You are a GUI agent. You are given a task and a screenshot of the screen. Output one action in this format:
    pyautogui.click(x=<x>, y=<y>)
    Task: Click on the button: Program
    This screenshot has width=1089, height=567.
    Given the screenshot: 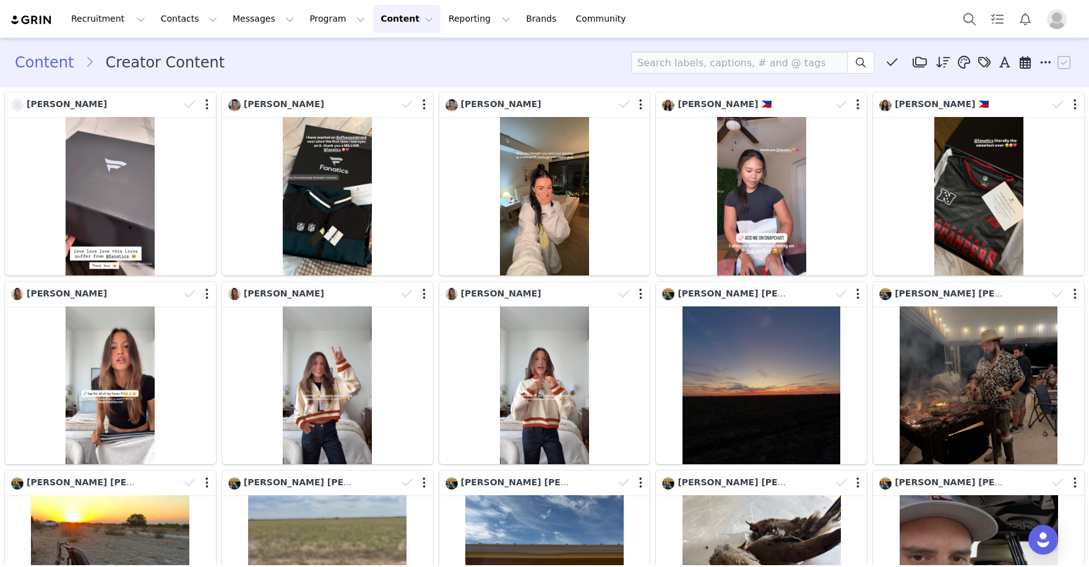 What is the action you would take?
    pyautogui.click(x=337, y=19)
    